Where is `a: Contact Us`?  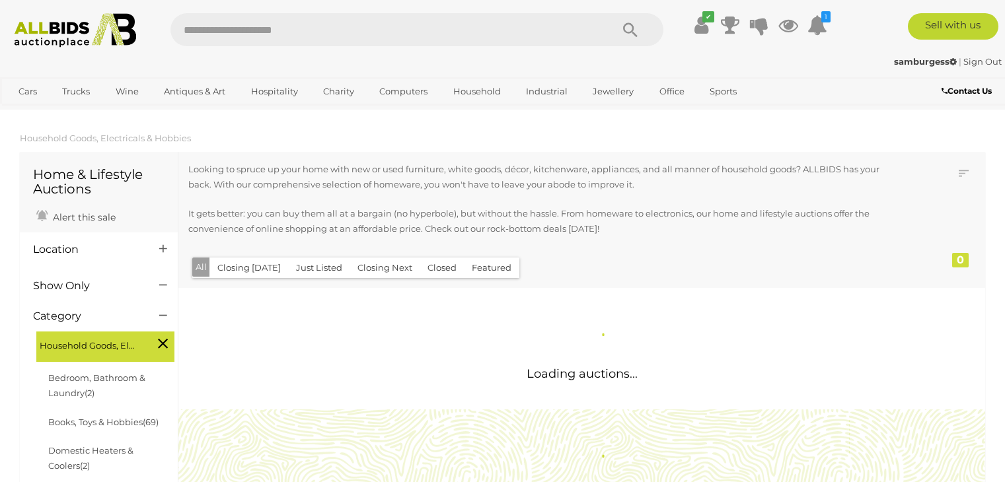 a: Contact Us is located at coordinates (968, 91).